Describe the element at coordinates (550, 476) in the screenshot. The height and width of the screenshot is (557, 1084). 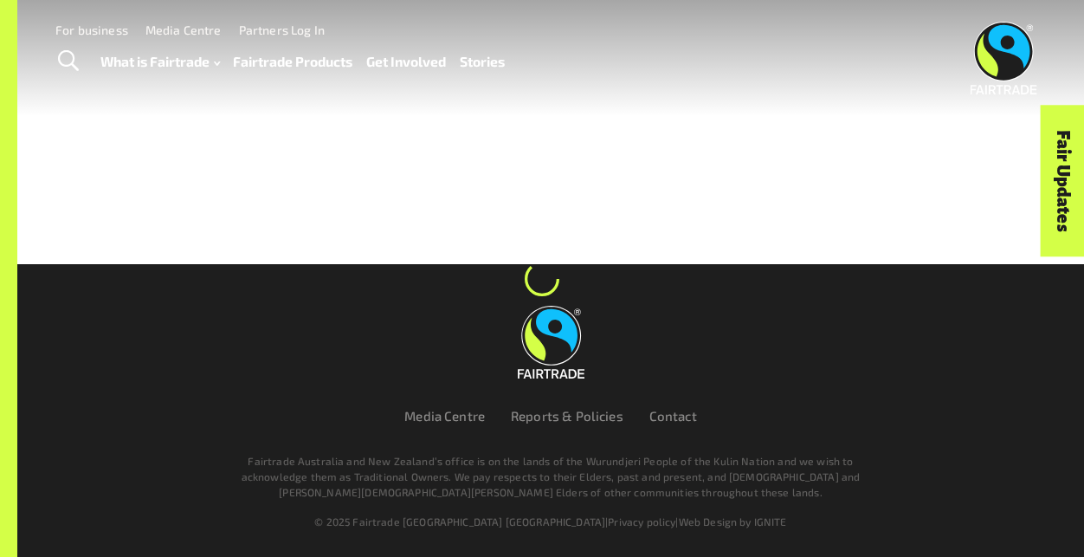
I see `p: Fairtrade Australia and New Zealand’s office is on the lands of the Wurundjeri People of the Kuli...` at that location.